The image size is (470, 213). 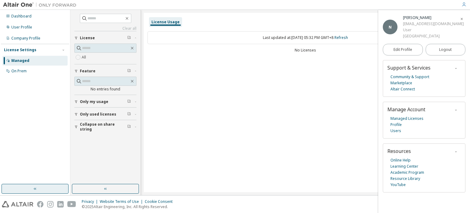 I want to click on div: License Settings, so click(x=20, y=50).